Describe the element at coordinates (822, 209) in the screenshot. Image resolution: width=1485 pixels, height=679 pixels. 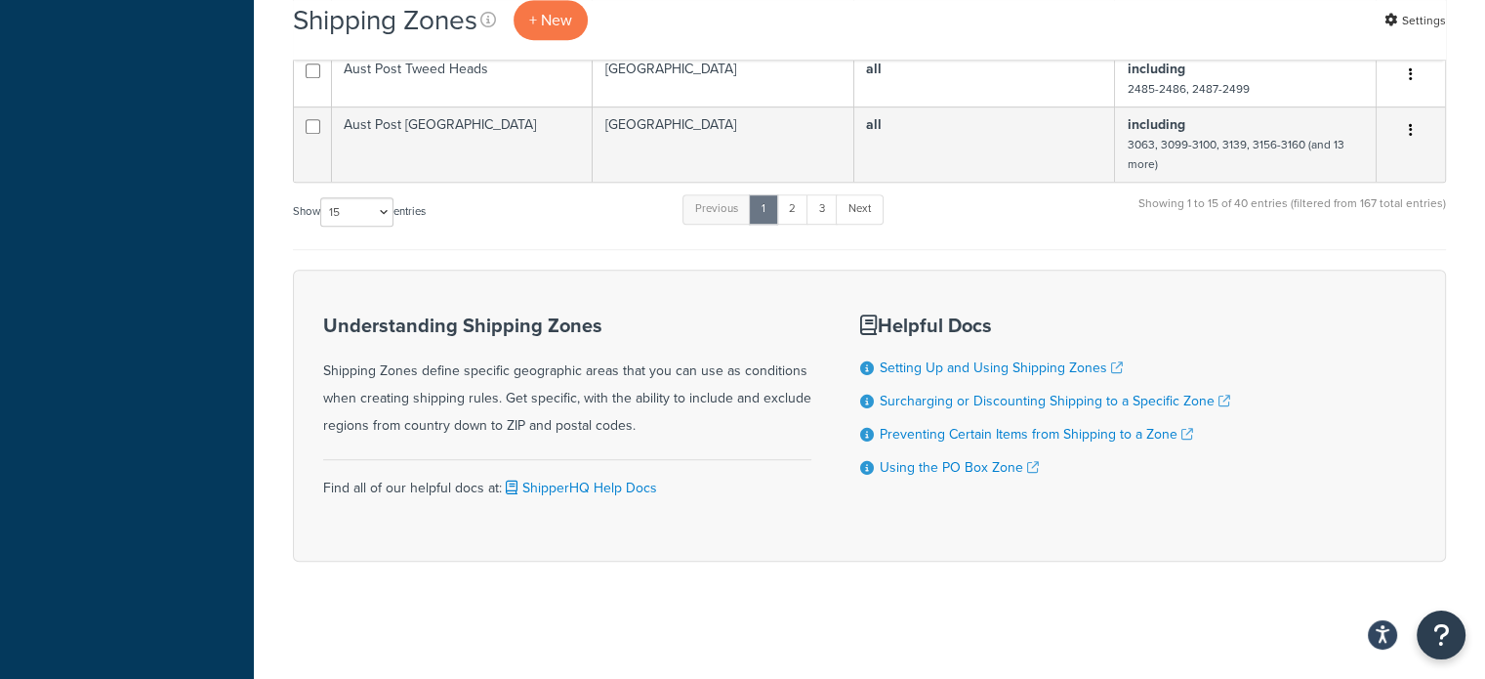
I see `a: 3` at that location.